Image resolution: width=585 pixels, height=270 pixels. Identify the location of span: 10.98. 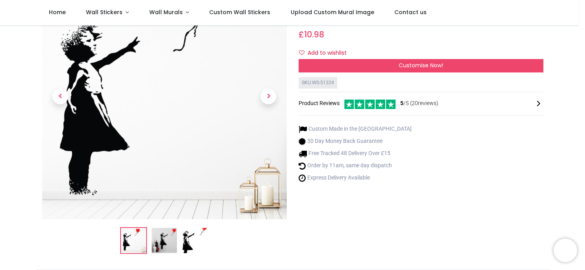
(314, 34).